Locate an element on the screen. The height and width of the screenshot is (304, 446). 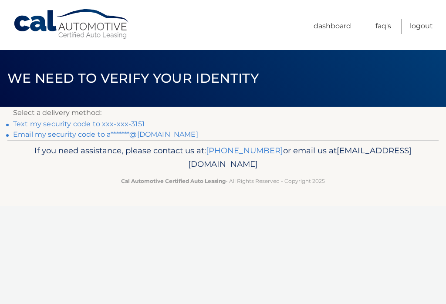
p: If you need assistance, please contact us at: or email us at is located at coordinates (223, 158).